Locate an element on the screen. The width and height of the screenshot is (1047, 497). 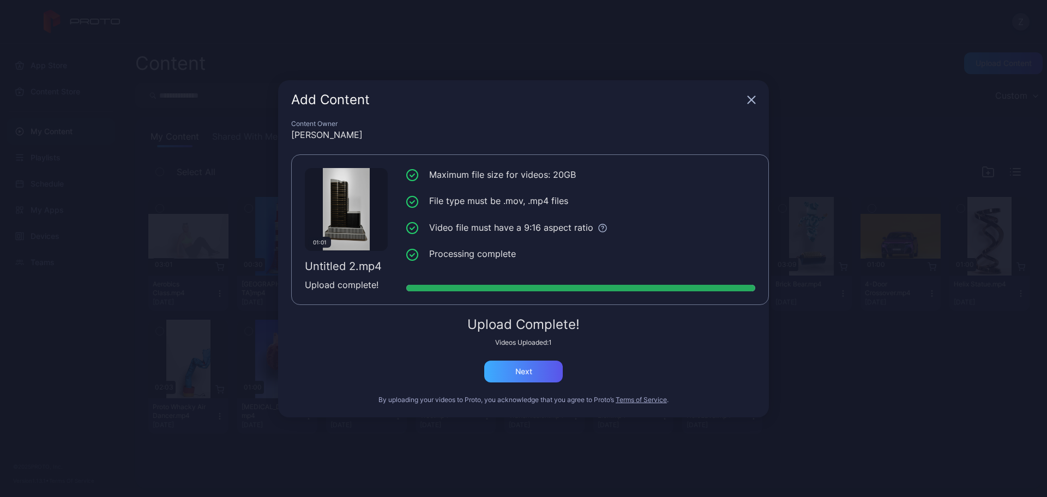
div: 01:01 is located at coordinates (320, 242).